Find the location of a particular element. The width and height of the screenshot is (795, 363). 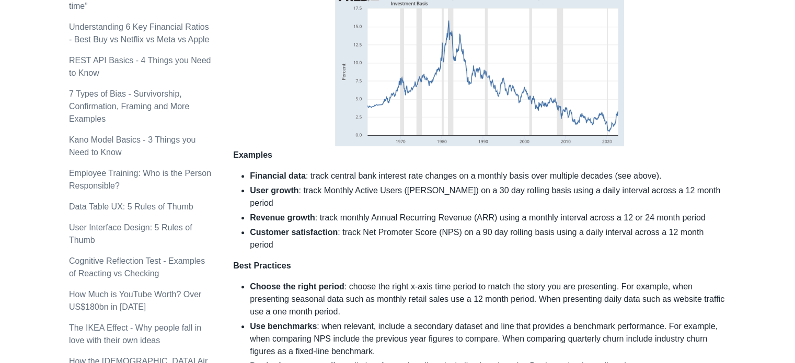

strong: Financial data is located at coordinates (278, 176).